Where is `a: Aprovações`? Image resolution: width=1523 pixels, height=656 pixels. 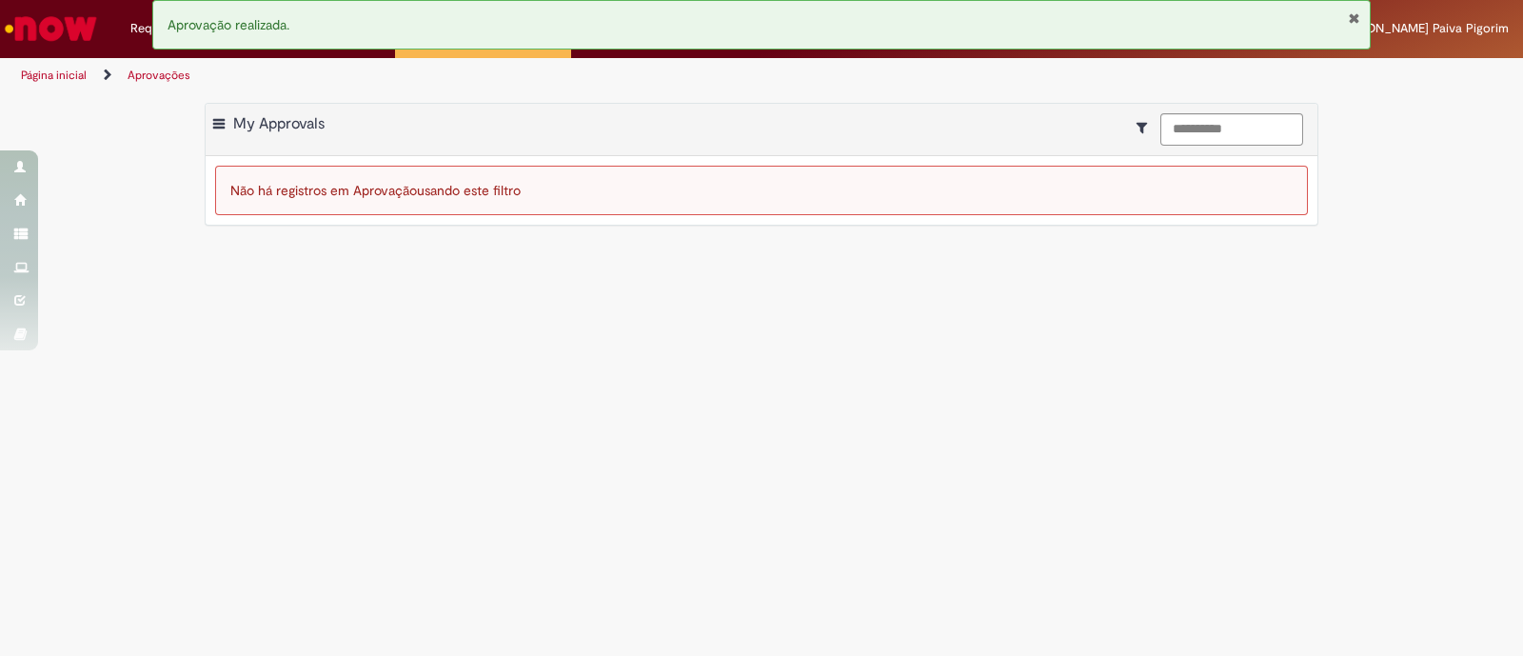 a: Aprovações is located at coordinates (159, 75).